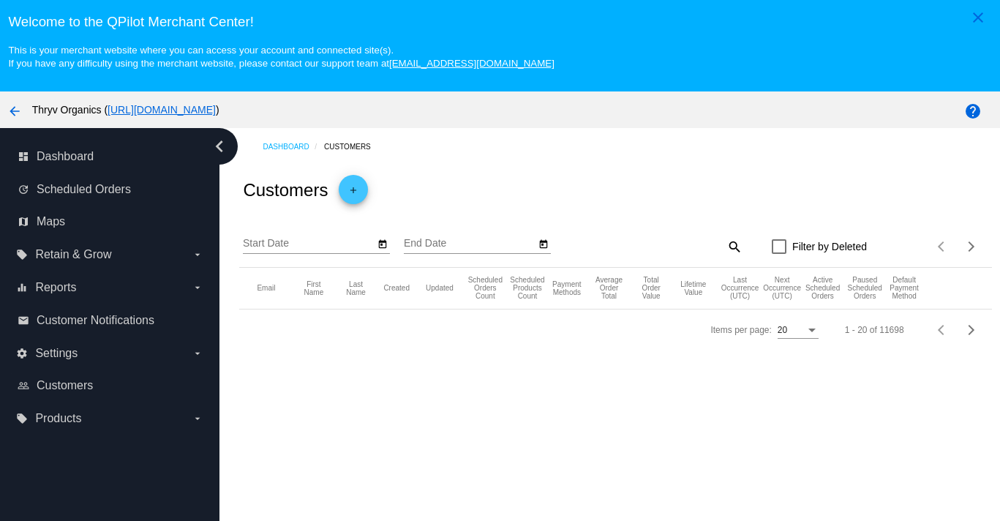 This screenshot has height=521, width=1000. I want to click on i: map, so click(23, 222).